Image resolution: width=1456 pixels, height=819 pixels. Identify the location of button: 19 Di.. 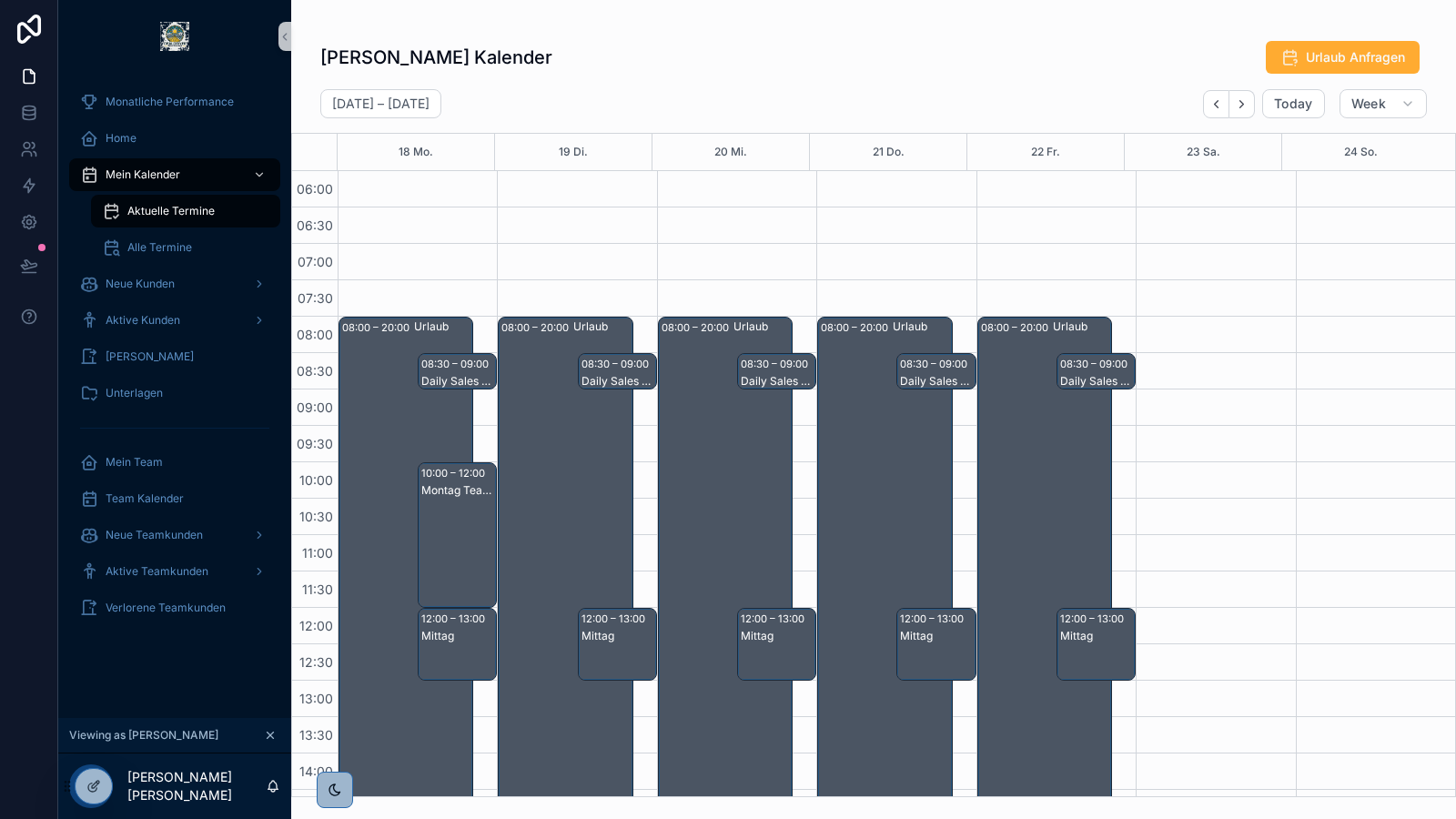
(573, 152).